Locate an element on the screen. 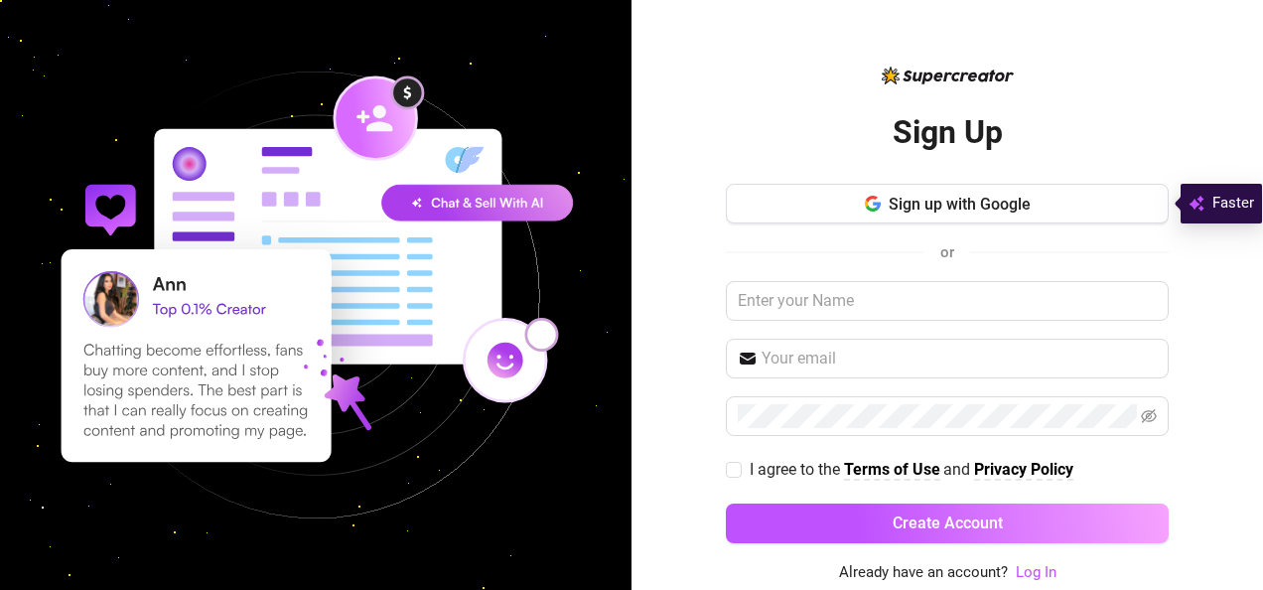 Image resolution: width=1263 pixels, height=590 pixels. span: eye-invisible is located at coordinates (1148, 416).